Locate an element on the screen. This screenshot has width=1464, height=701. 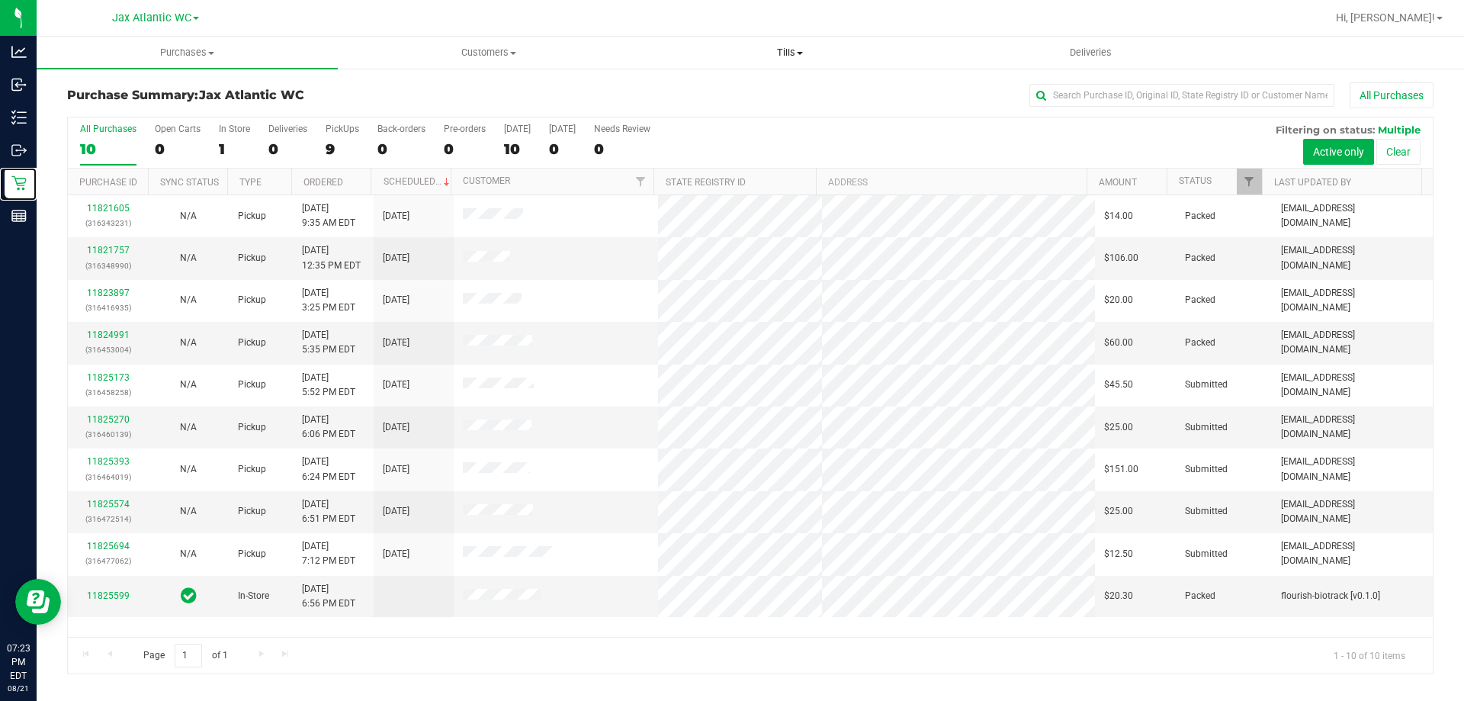
a: Tills is located at coordinates (789, 53).